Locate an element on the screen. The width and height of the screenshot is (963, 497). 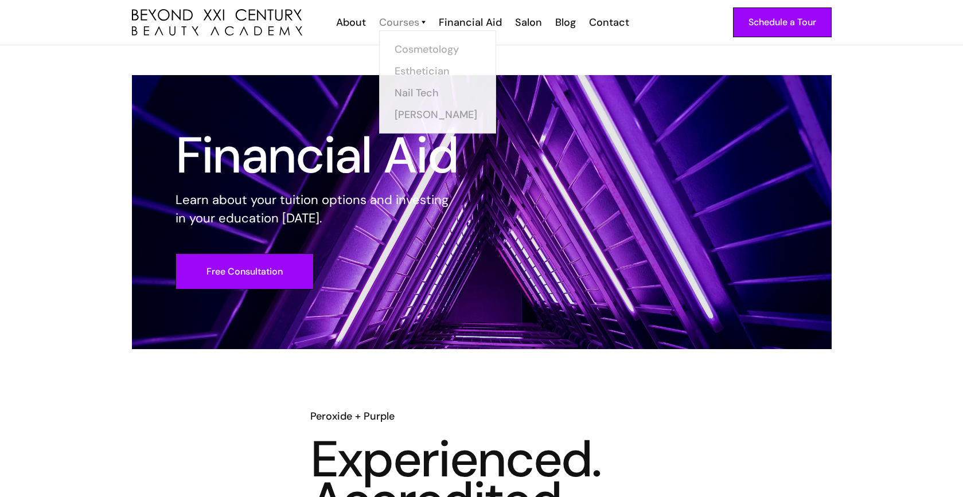
a: Contact is located at coordinates (608, 22).